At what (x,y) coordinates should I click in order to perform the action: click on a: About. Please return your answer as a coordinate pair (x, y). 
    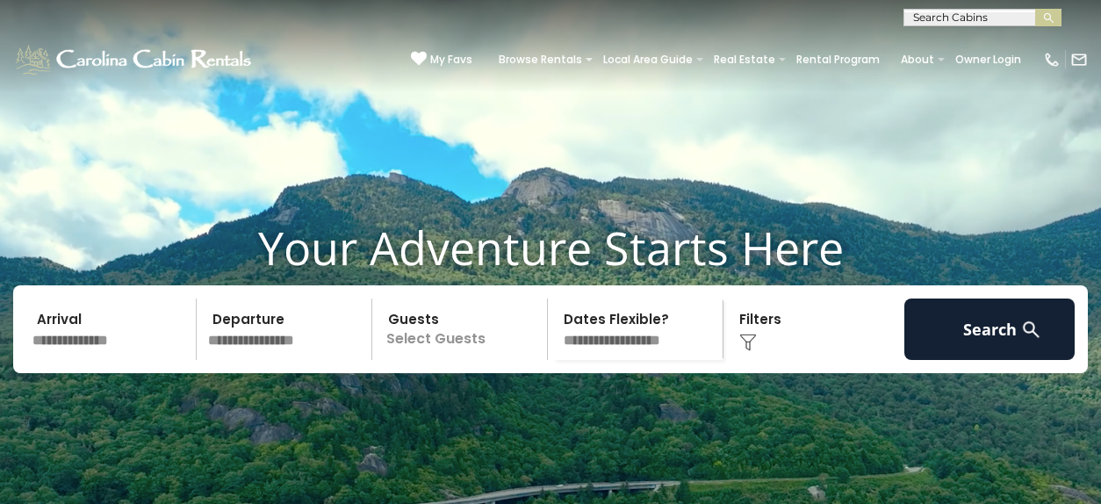
    Looking at the image, I should click on (918, 60).